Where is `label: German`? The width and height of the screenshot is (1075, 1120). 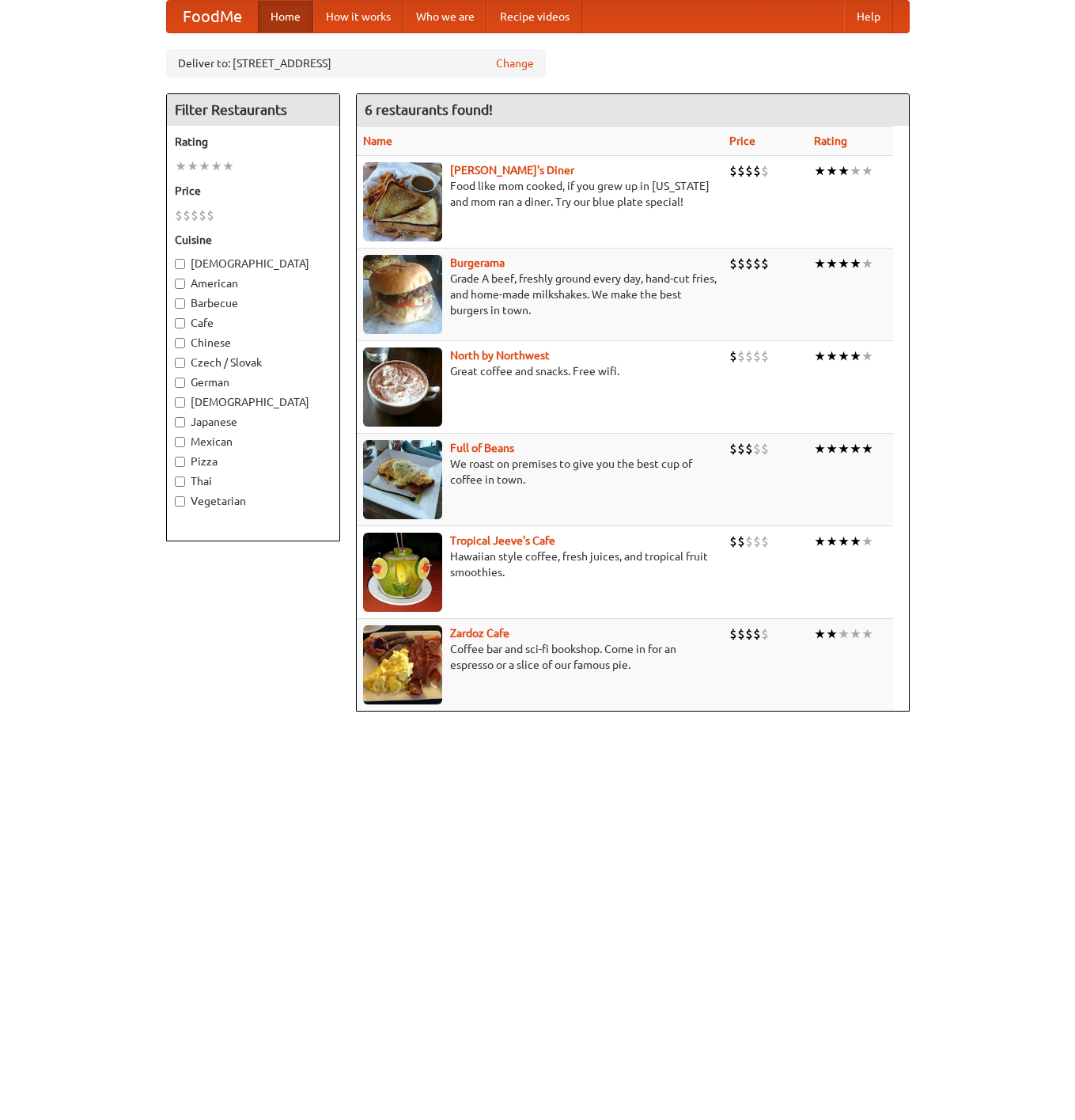 label: German is located at coordinates (253, 382).